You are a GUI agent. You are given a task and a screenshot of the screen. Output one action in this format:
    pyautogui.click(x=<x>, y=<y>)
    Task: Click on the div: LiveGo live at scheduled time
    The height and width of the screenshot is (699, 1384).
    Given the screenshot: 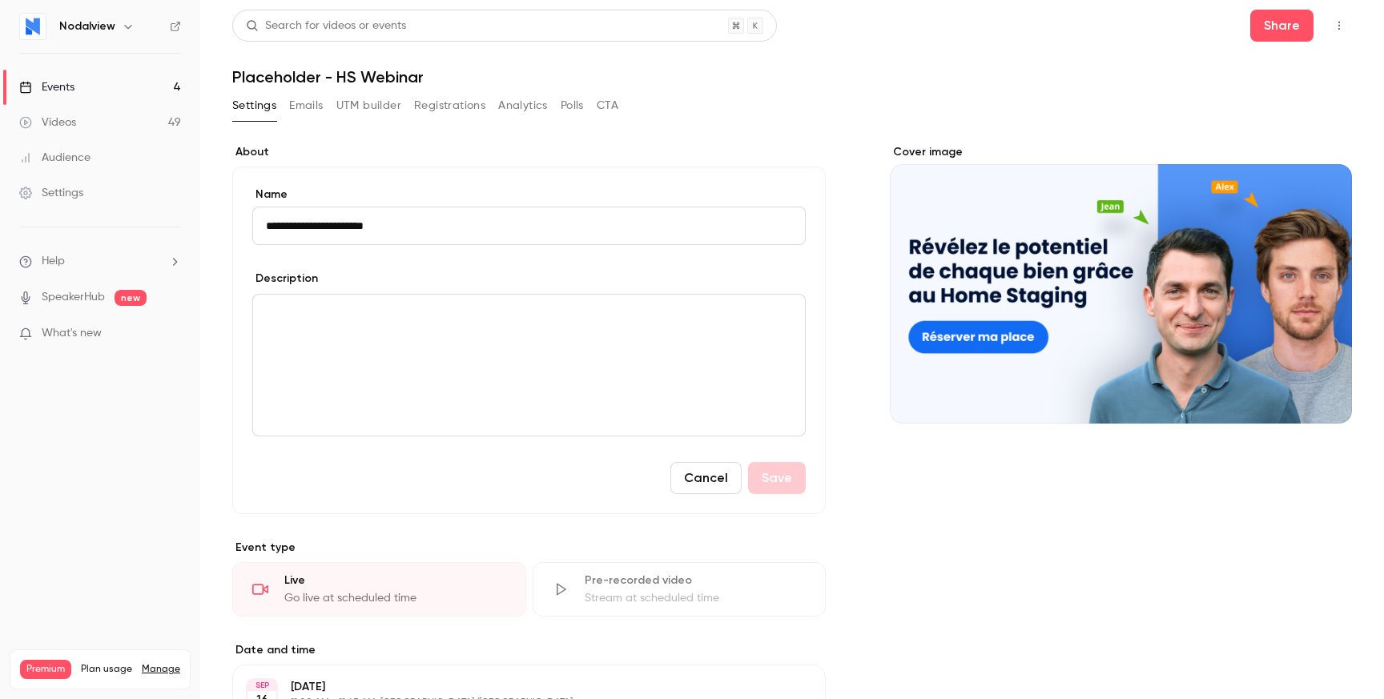 What is the action you would take?
    pyautogui.click(x=379, y=589)
    